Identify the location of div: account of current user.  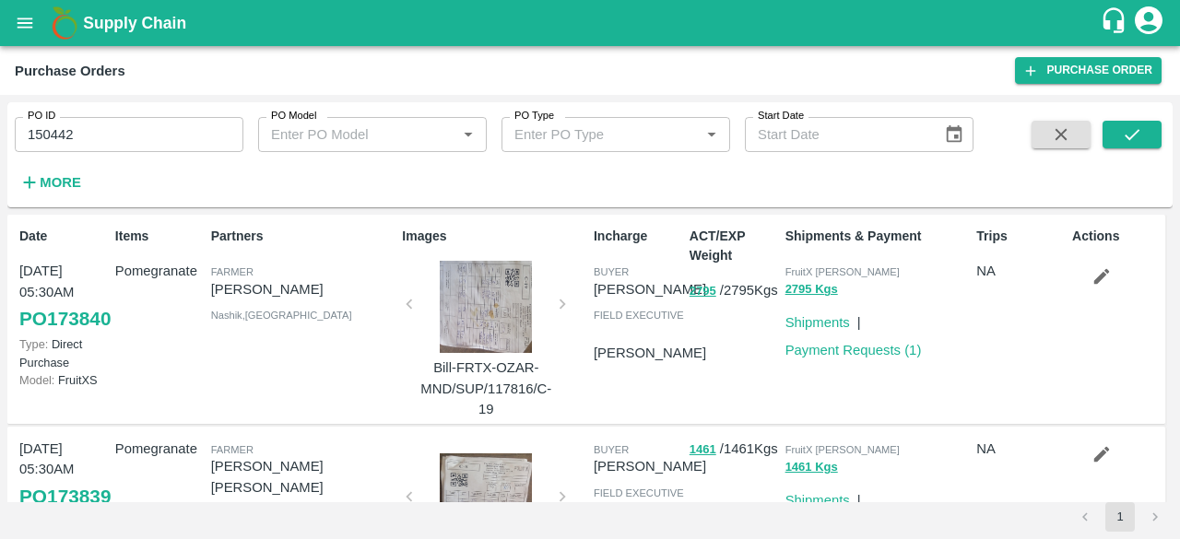
(1148, 23).